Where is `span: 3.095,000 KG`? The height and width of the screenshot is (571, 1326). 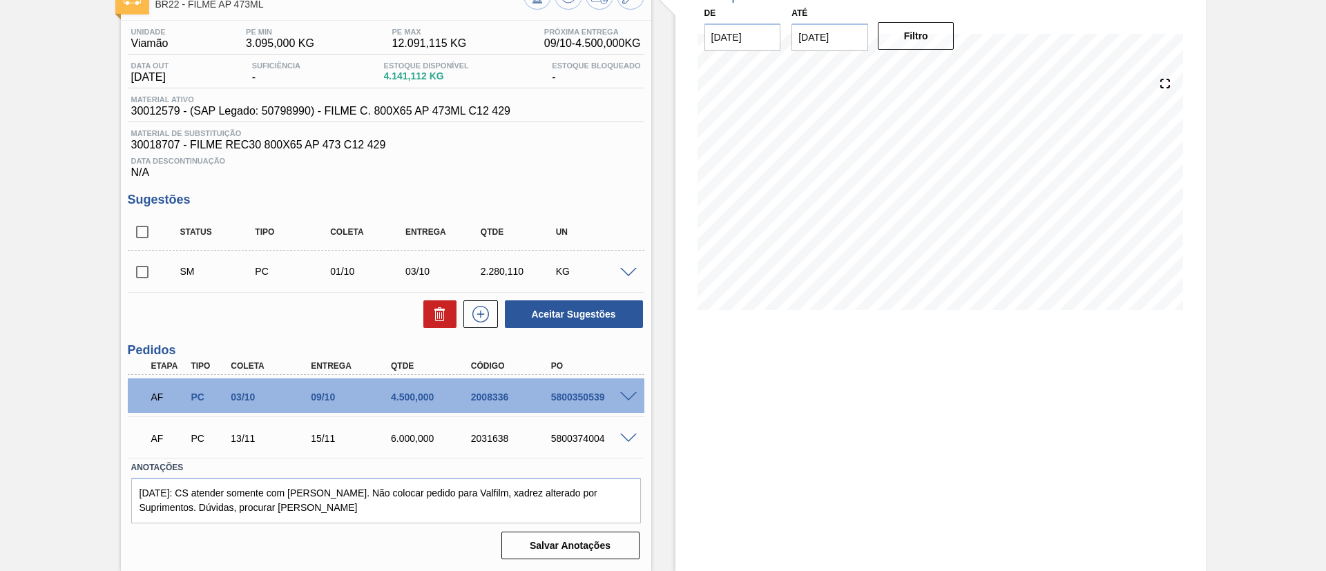 span: 3.095,000 KG is located at coordinates (280, 43).